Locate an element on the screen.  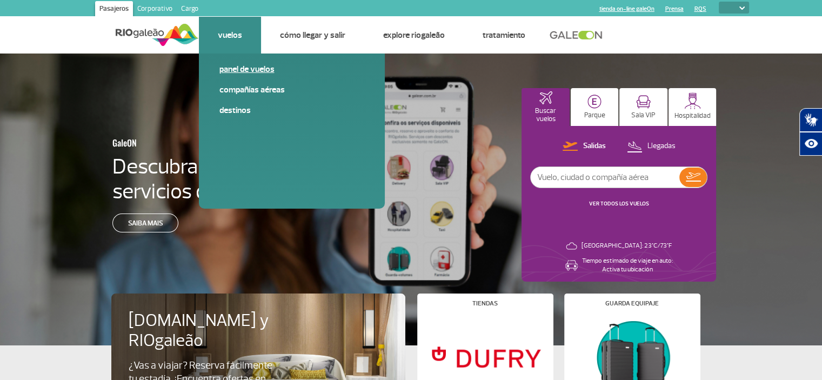
a: Corporativo is located at coordinates (155, 10).